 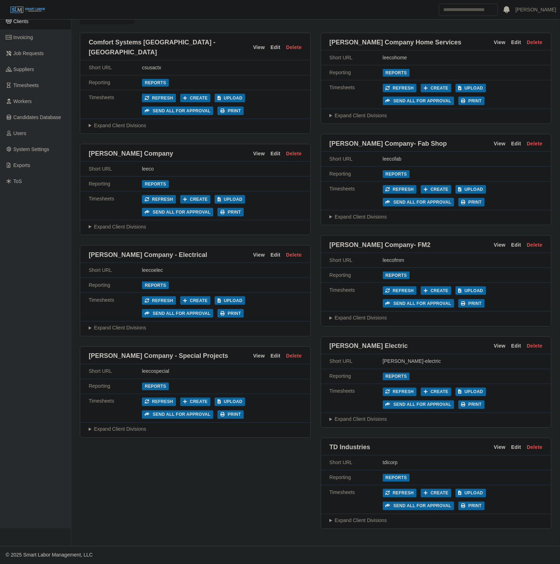 I want to click on span: Workers, so click(x=23, y=101).